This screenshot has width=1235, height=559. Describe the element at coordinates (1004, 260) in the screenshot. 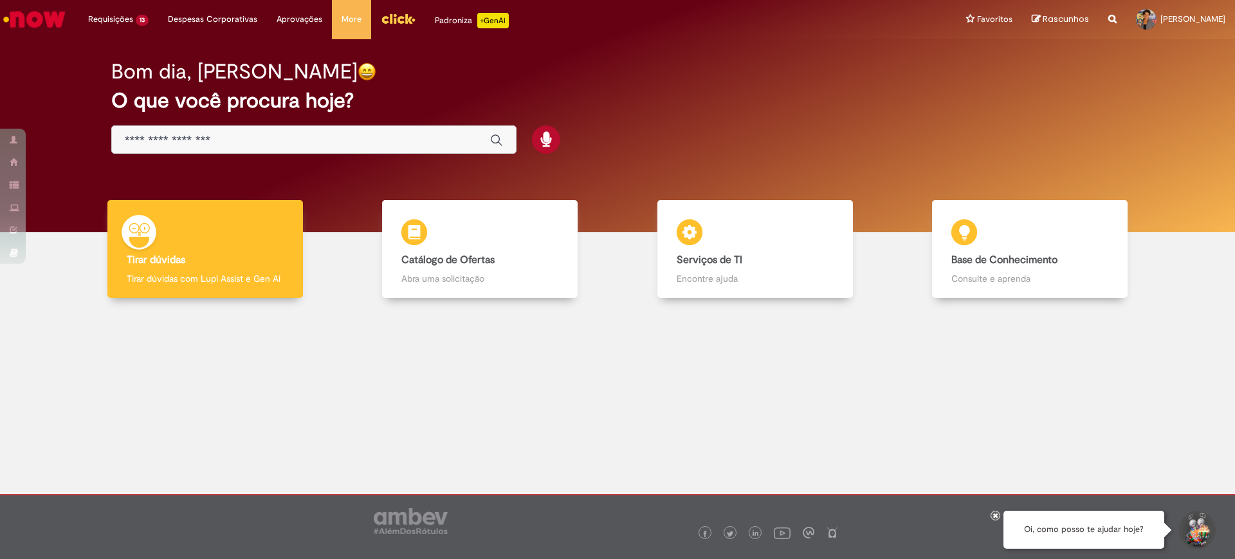

I see `b: Base de Conhecimento` at that location.